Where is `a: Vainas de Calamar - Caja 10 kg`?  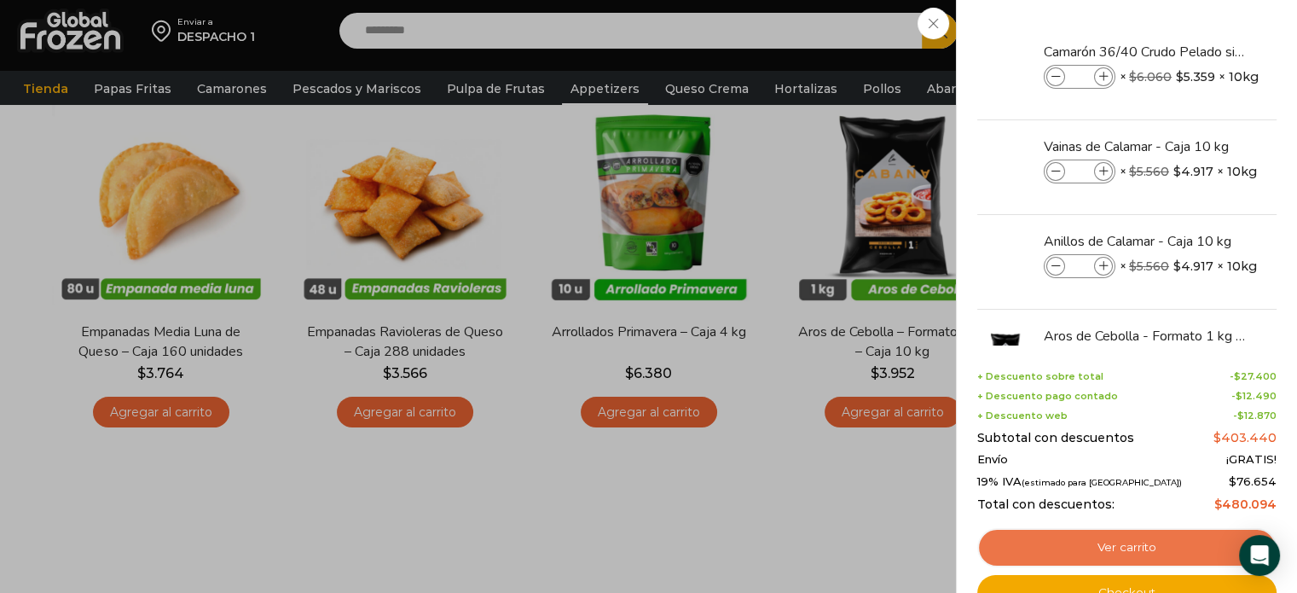
a: Vainas de Calamar - Caja 10 kg is located at coordinates (1146, 147).